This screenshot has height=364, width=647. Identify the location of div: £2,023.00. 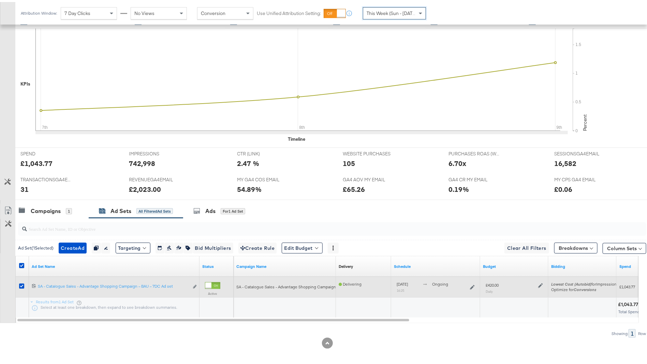
(145, 187).